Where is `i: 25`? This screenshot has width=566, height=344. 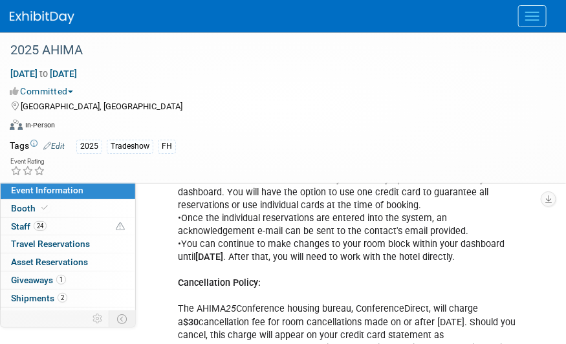 i: 25 is located at coordinates (231, 309).